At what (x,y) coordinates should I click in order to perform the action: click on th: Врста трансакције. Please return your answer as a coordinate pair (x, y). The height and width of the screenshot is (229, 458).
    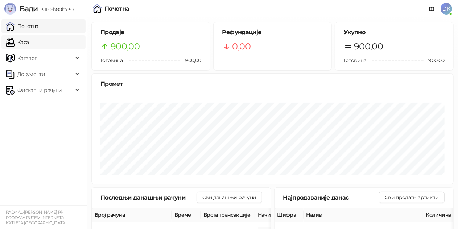
    Looking at the image, I should click on (228, 214).